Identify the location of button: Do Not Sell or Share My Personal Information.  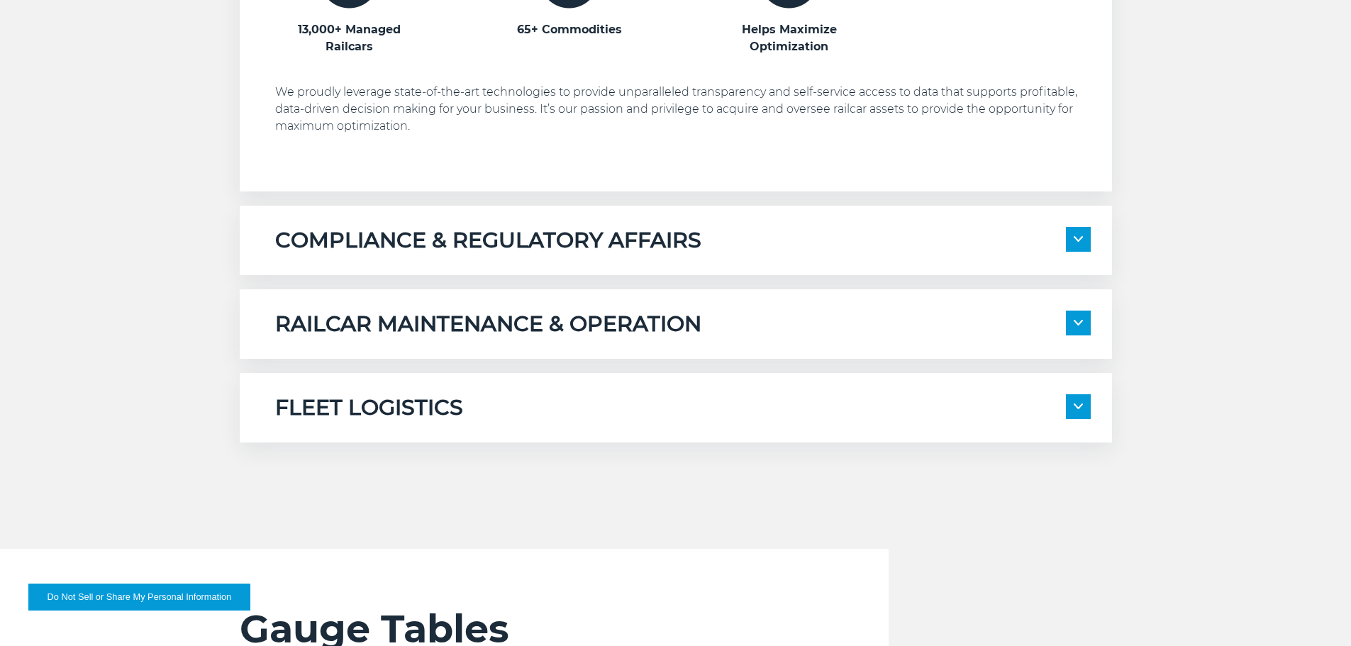
(139, 597).